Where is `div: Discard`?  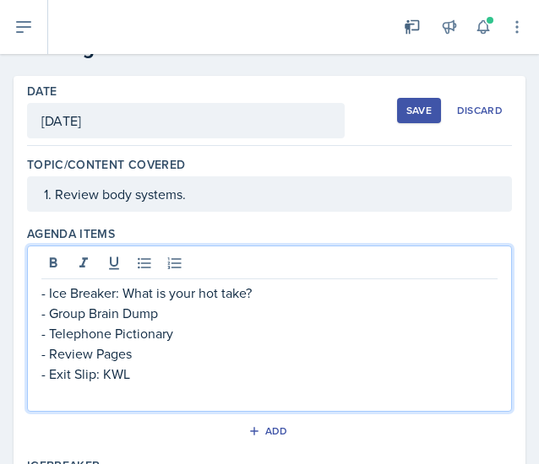 div: Discard is located at coordinates (479, 111).